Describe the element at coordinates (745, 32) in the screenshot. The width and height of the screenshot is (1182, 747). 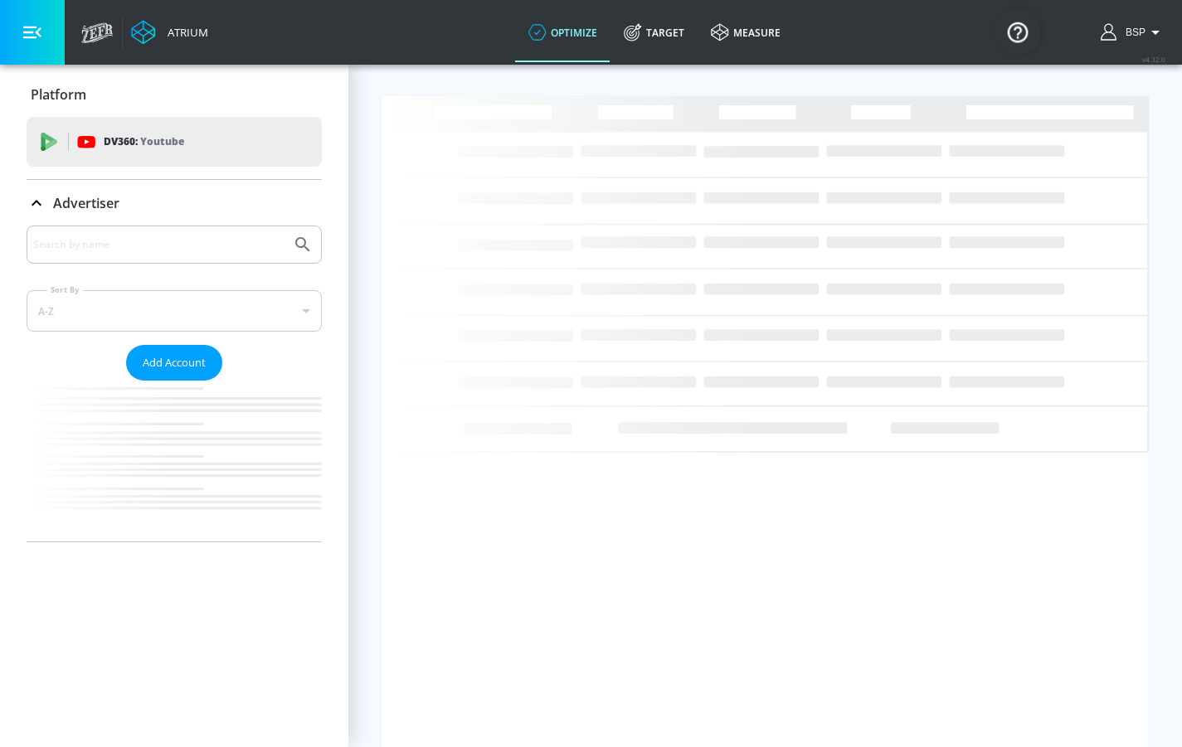
I see `a: measure` at that location.